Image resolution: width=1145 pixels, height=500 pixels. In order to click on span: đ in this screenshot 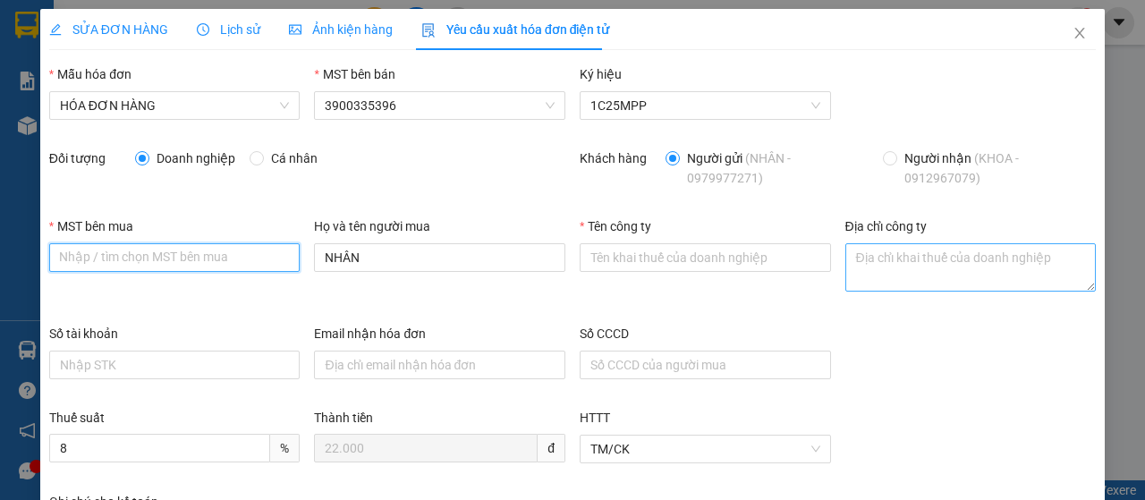, I will do `click(551, 448)`.